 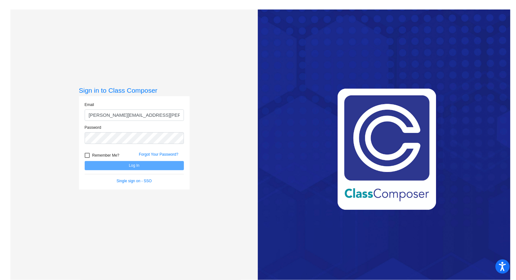 What do you see at coordinates (159, 154) in the screenshot?
I see `a: Forgot Your Password?` at bounding box center [159, 154].